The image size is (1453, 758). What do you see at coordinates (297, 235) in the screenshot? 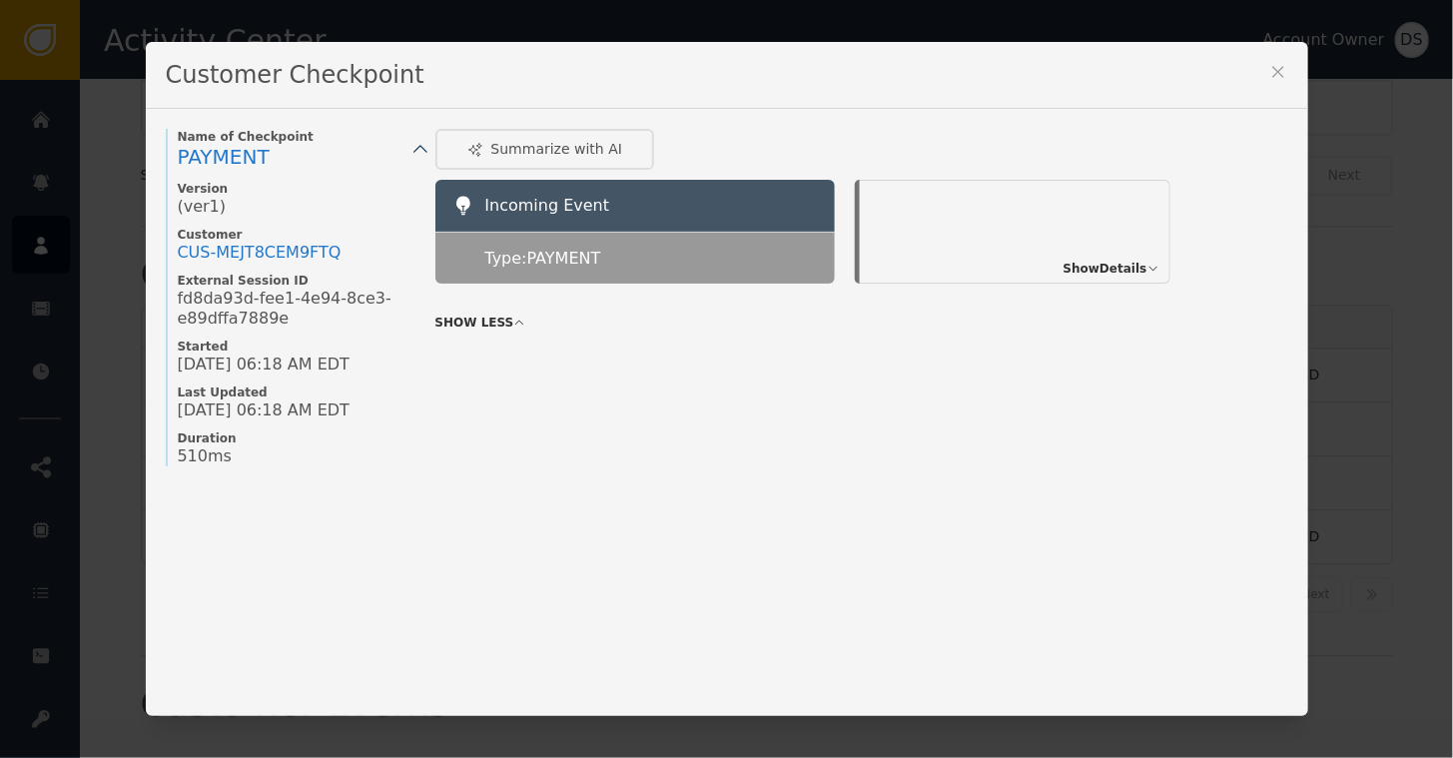
I see `span: Customer` at bounding box center [297, 235].